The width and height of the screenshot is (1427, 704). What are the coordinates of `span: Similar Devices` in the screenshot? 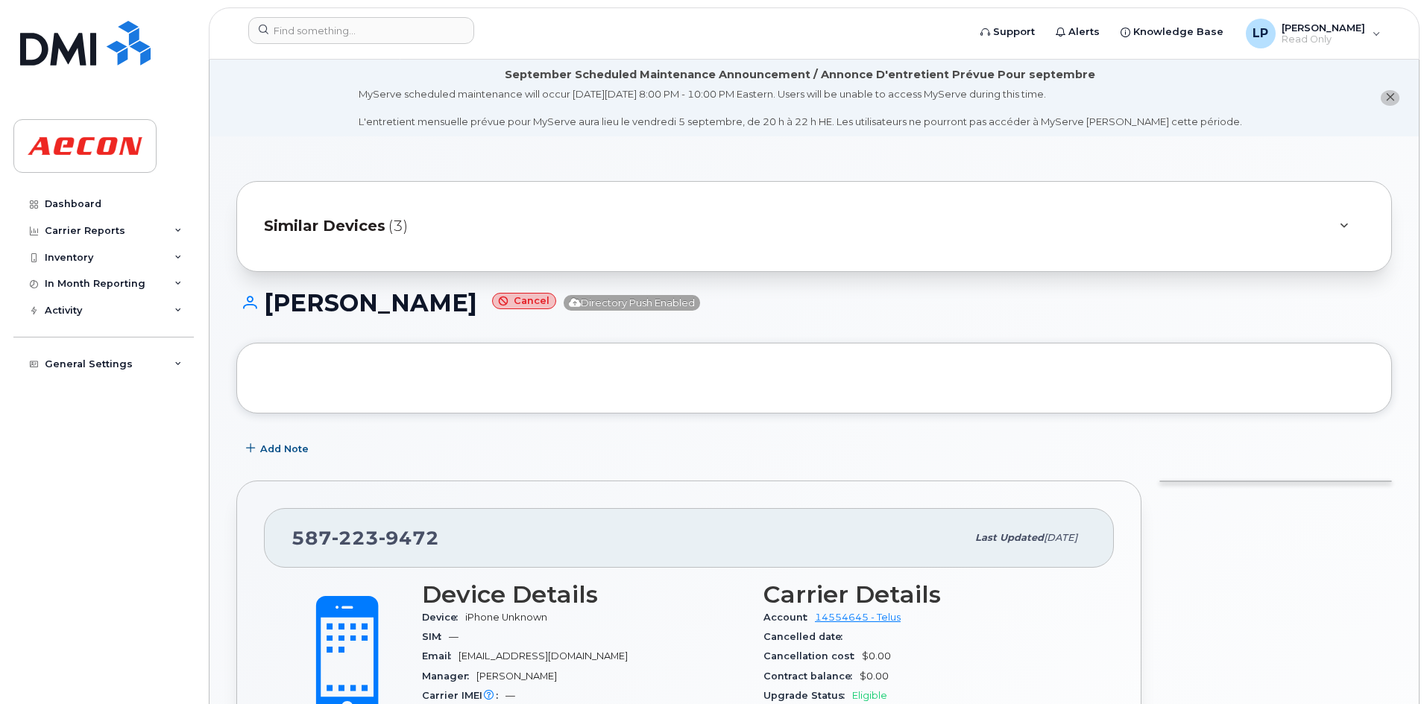 It's located at (324, 226).